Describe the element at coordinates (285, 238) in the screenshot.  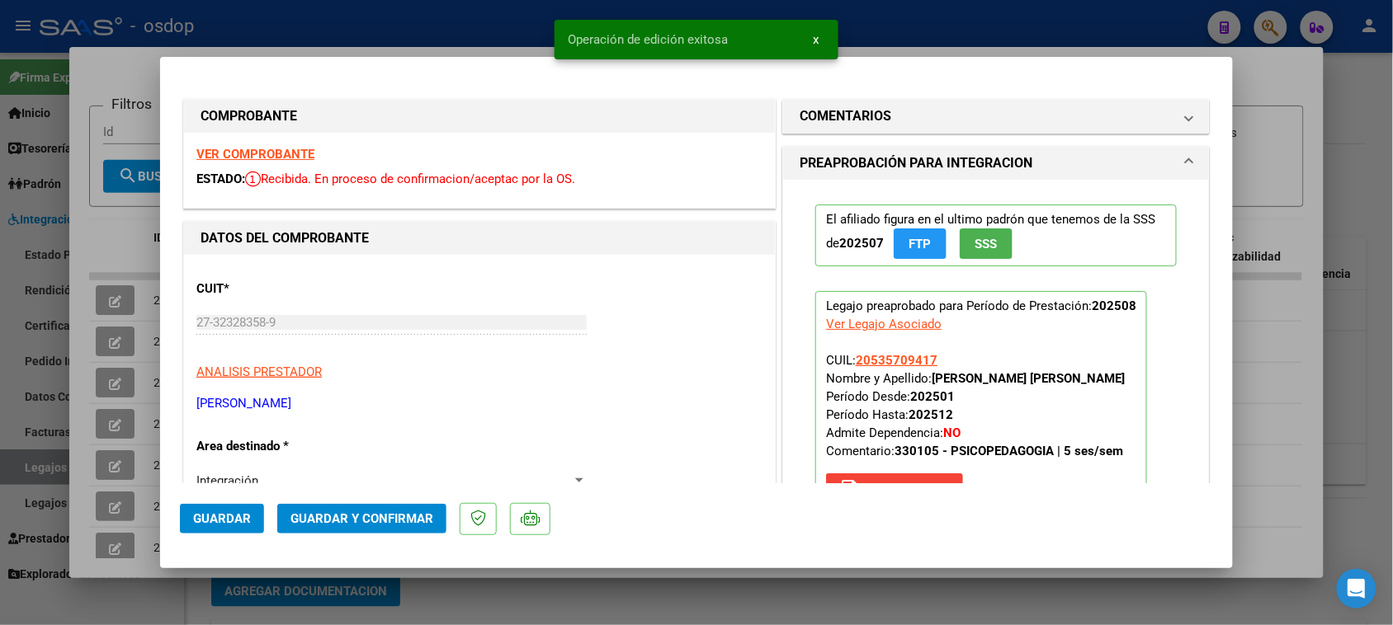
I see `strong: DATOS DEL COMPROBANTE` at that location.